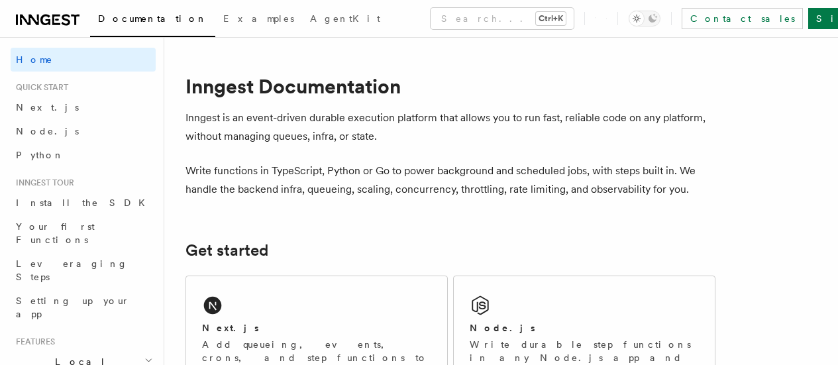 The width and height of the screenshot is (838, 365). Describe the element at coordinates (32, 342) in the screenshot. I see `span: Features` at that location.